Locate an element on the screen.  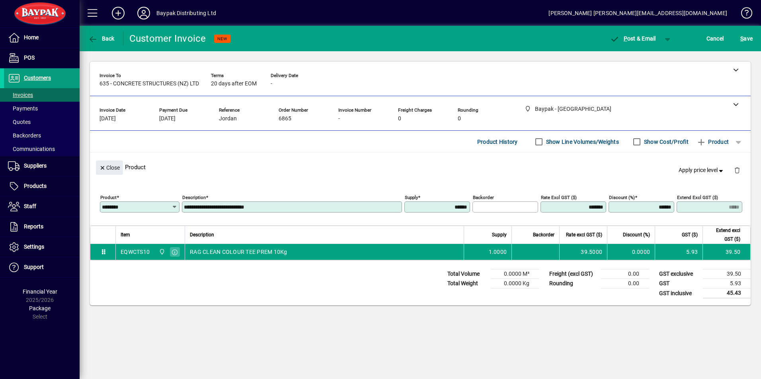
span: Product History is located at coordinates (497, 142).